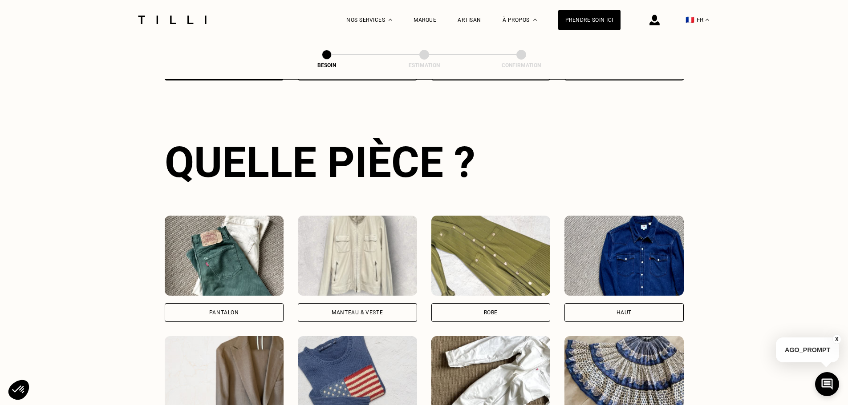 This screenshot has height=405, width=848. Describe the element at coordinates (707, 20) in the screenshot. I see `img: menu déroulant` at that location.